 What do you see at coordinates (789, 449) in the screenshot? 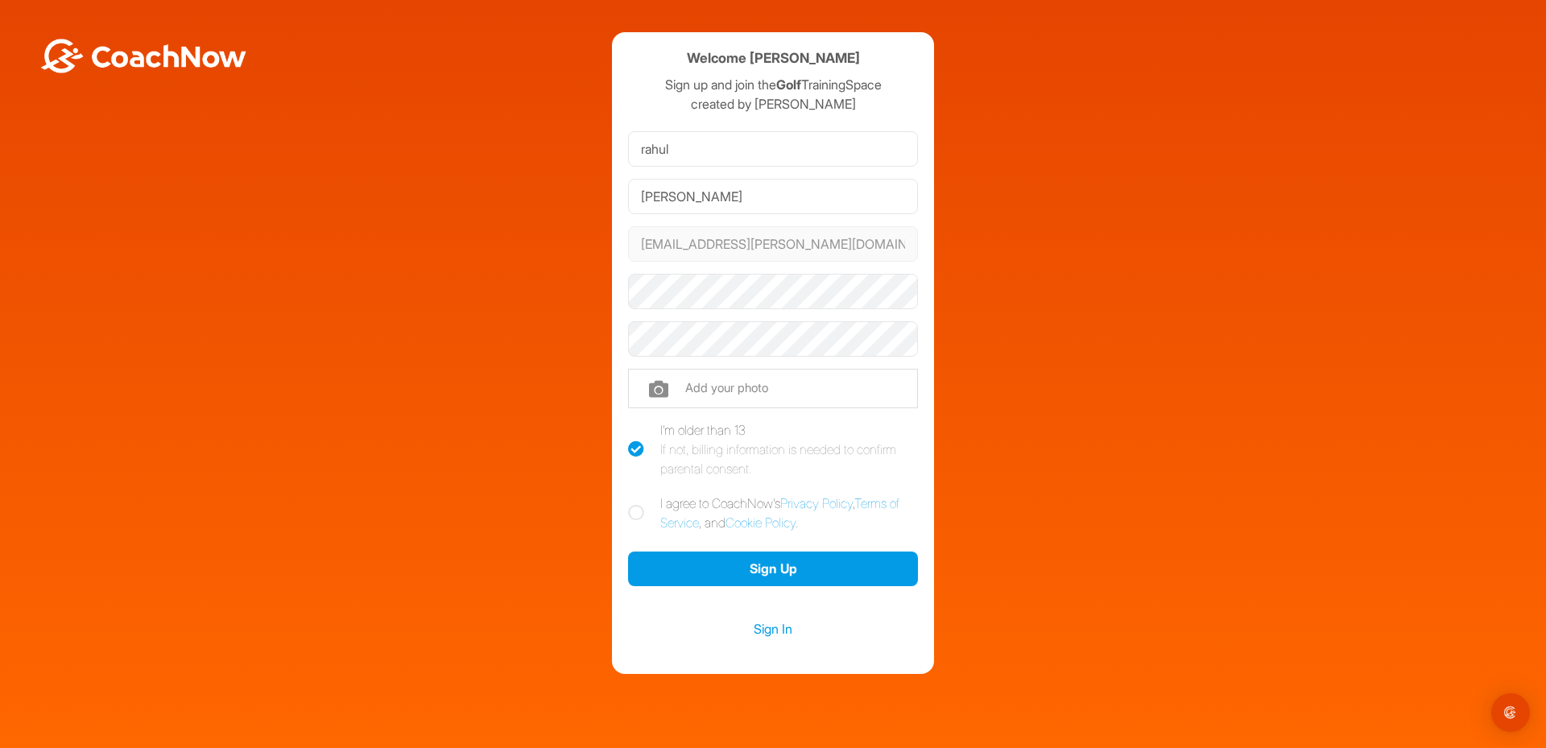
I see `div: I'm older than 13` at bounding box center [789, 449].